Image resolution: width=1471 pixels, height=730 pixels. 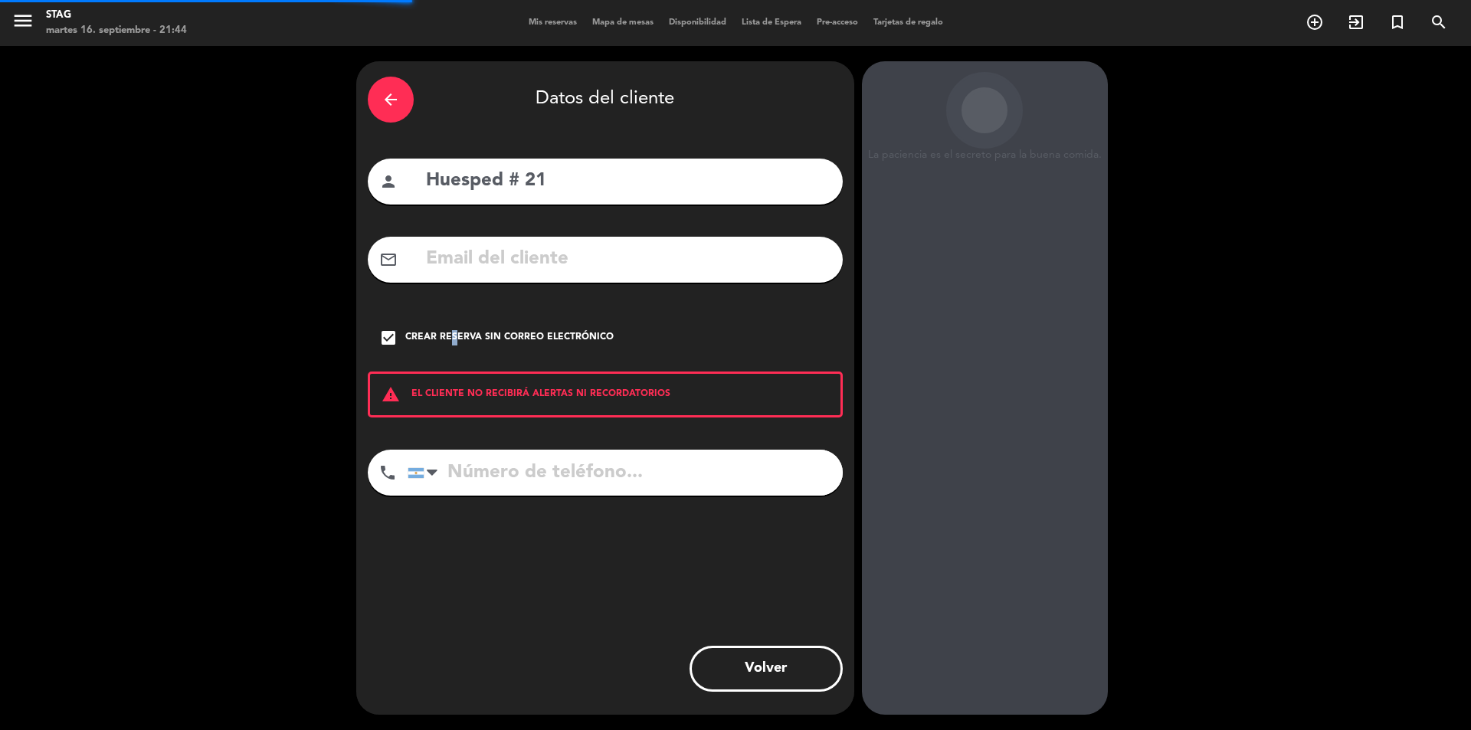 I want to click on i: phone, so click(x=388, y=473).